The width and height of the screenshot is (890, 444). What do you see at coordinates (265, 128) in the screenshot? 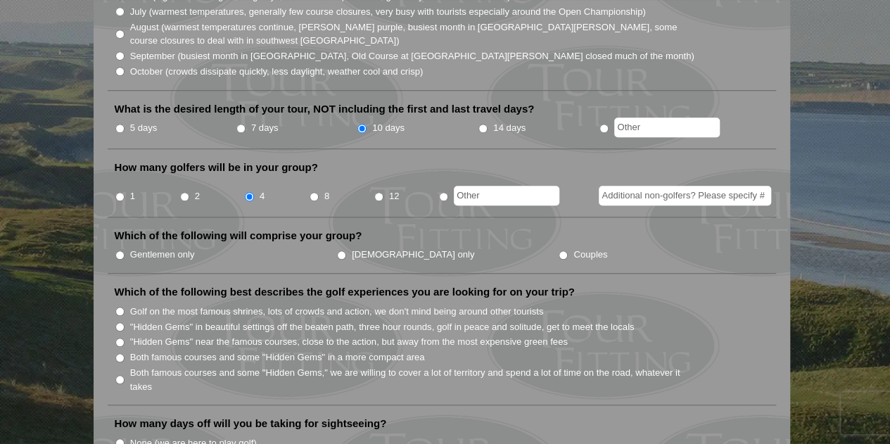
I see `label: 7 days` at bounding box center [265, 128].